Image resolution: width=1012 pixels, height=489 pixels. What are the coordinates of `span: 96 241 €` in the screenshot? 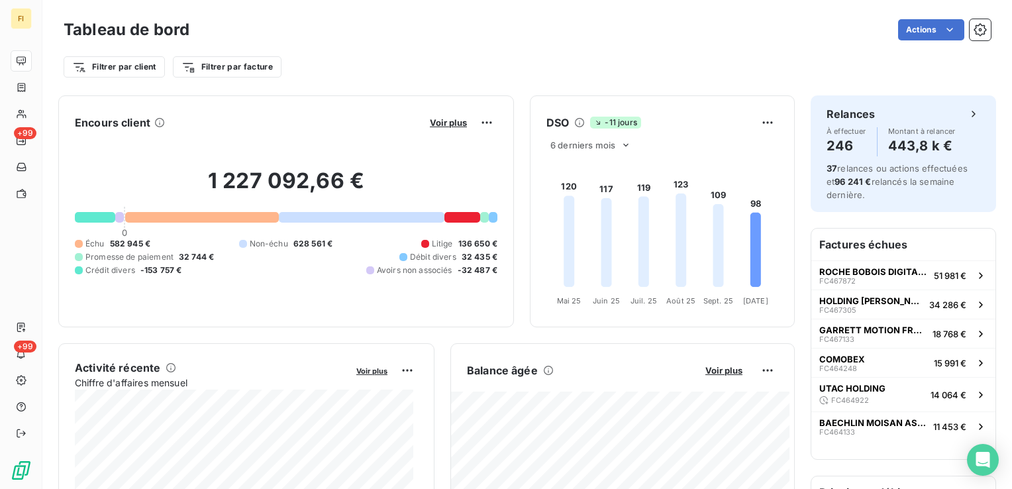 It's located at (852, 181).